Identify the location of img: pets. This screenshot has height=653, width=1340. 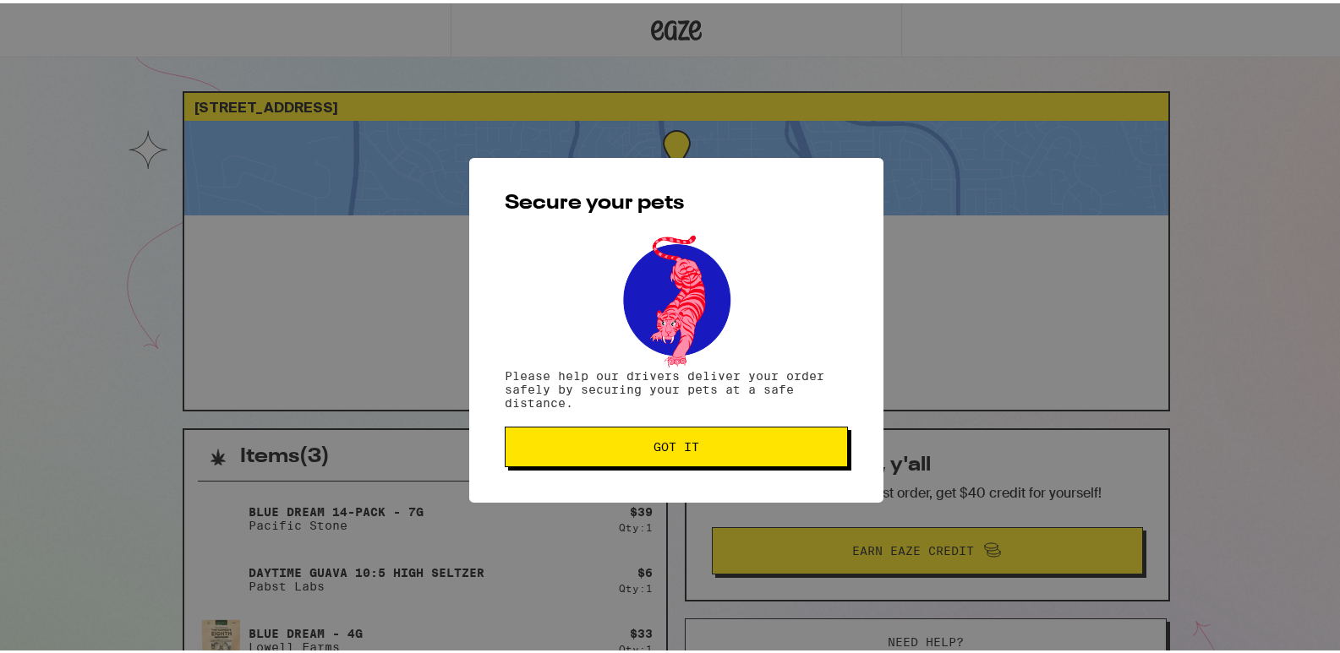
(676, 297).